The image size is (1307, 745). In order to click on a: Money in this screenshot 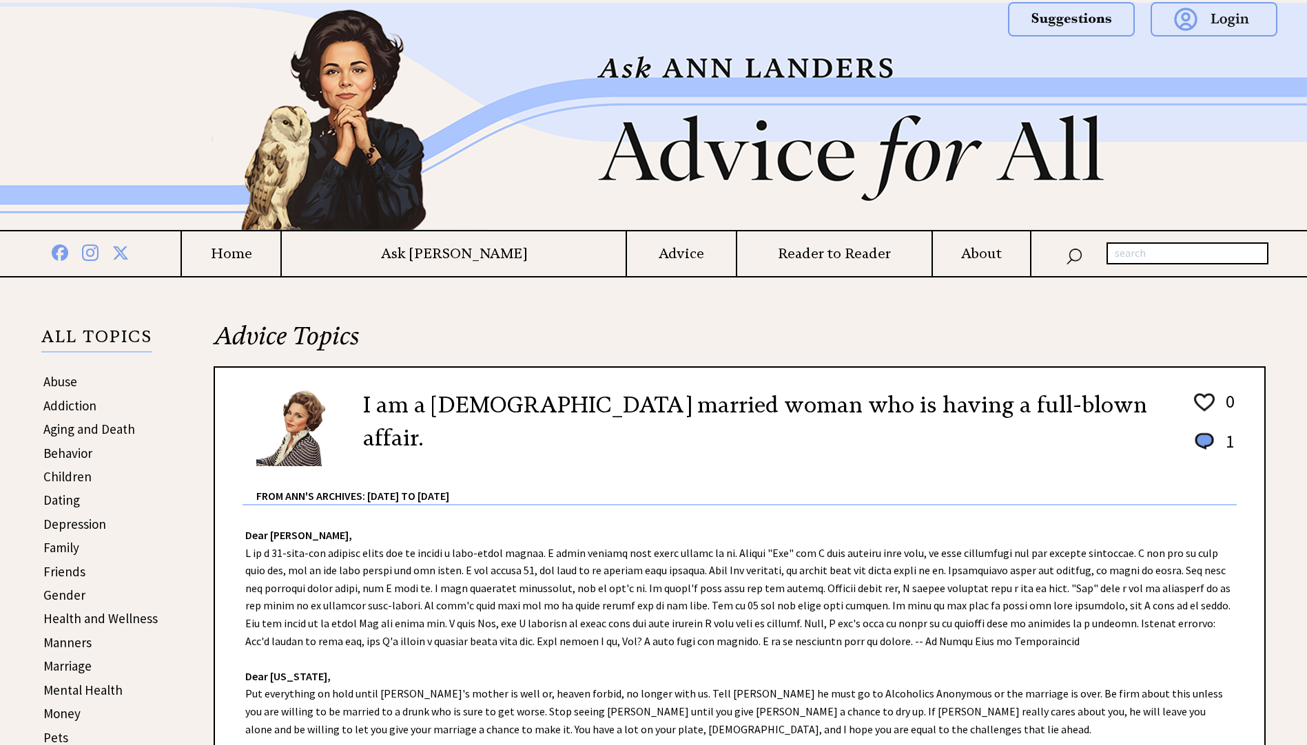, I will do `click(62, 714)`.